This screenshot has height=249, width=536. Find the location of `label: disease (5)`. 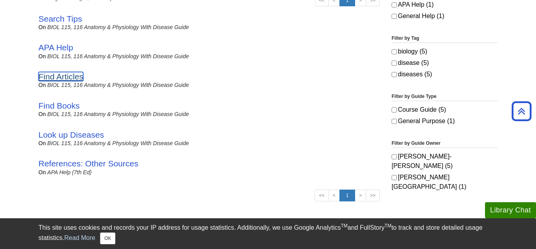

label: disease (5) is located at coordinates (445, 63).